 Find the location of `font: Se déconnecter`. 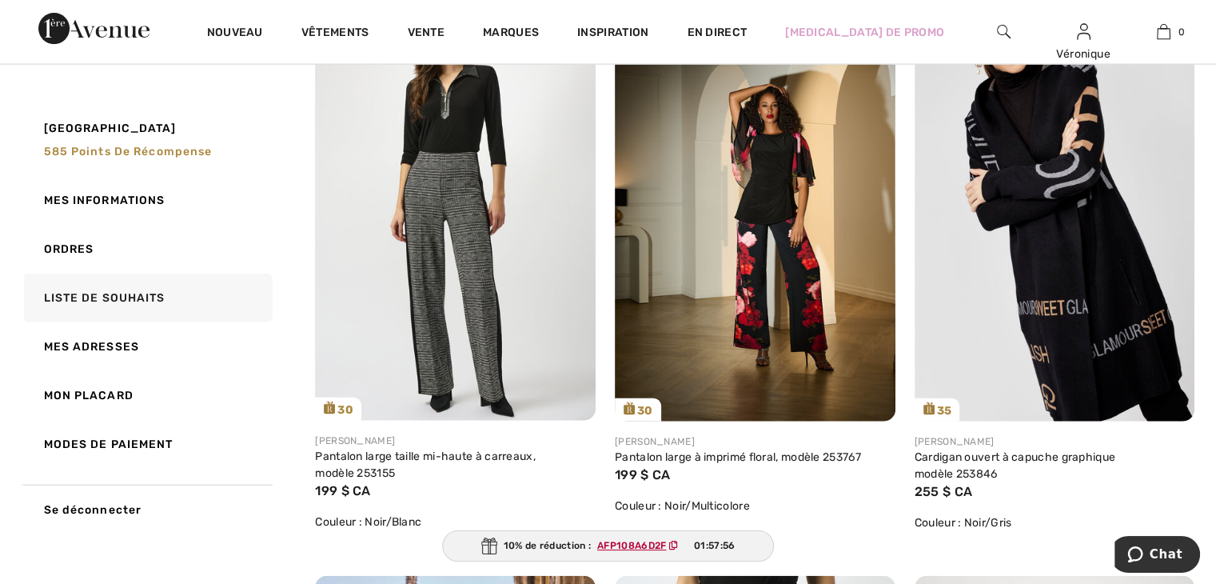

font: Se déconnecter is located at coordinates (93, 509).